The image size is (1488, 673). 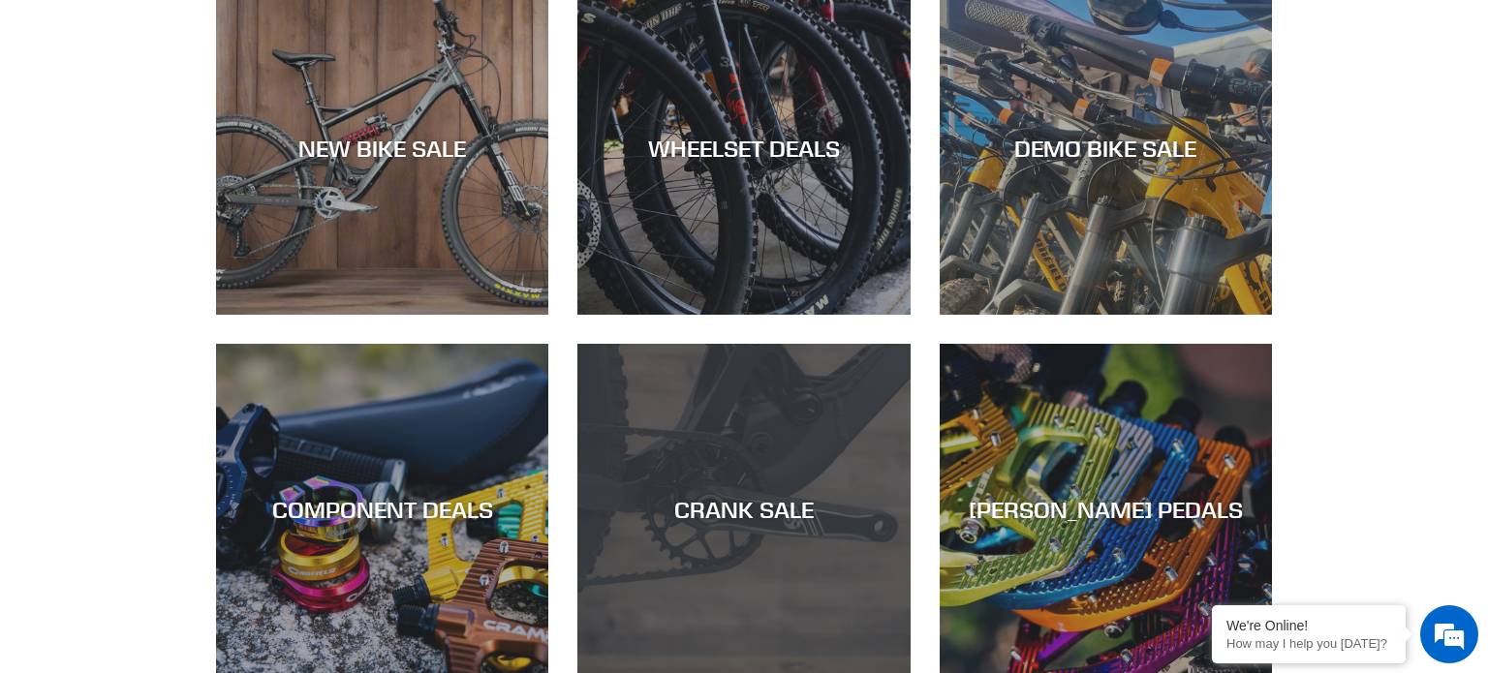 I want to click on div: WHEELSET DEALS, so click(x=743, y=148).